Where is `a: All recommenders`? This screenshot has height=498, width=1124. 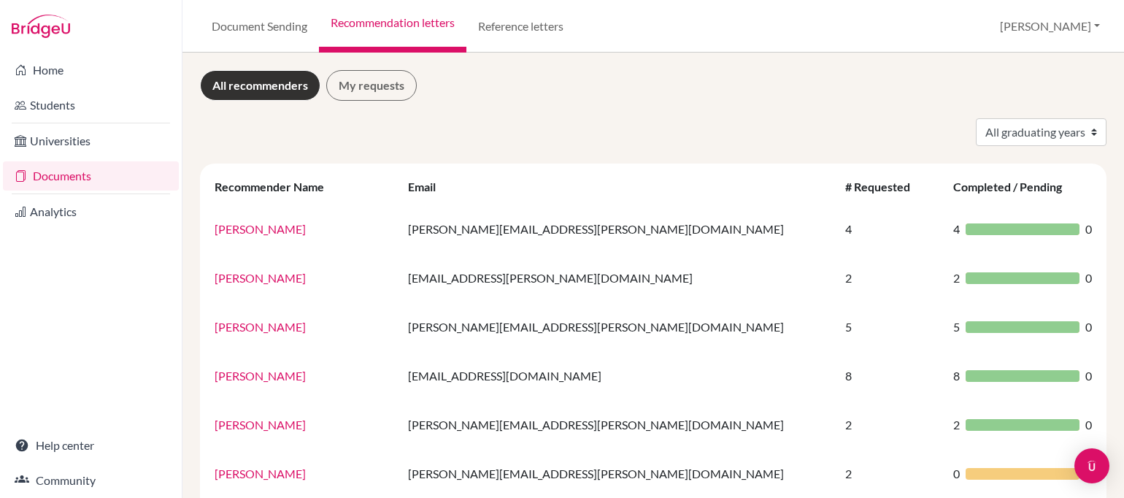 a: All recommenders is located at coordinates (260, 85).